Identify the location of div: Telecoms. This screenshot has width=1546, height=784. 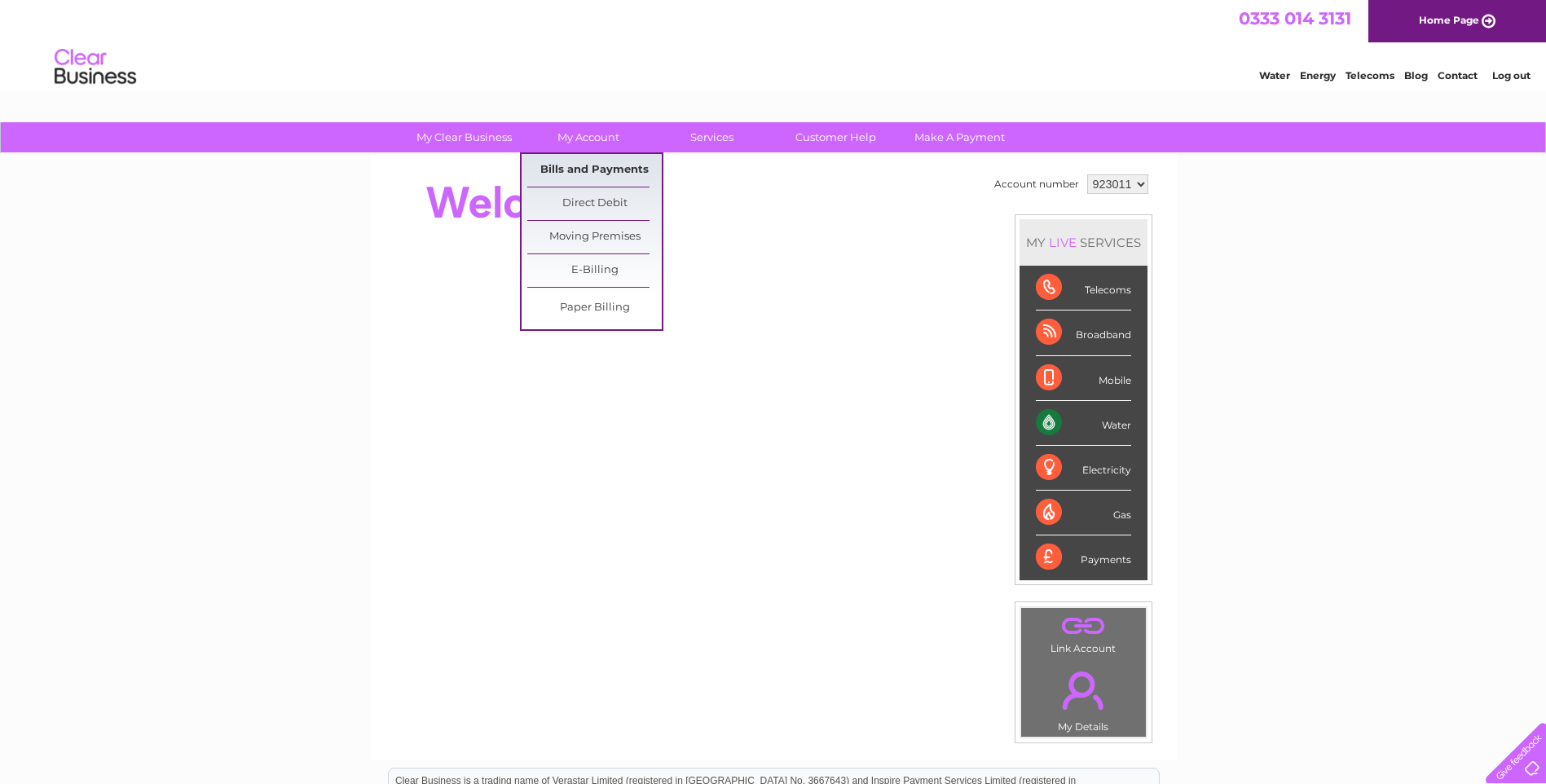
(1083, 288).